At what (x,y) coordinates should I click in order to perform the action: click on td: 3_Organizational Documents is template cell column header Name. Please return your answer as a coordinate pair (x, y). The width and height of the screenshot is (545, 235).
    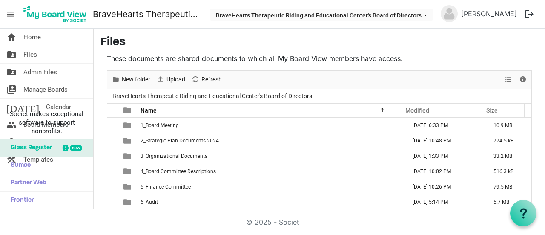
    Looking at the image, I should click on (271, 156).